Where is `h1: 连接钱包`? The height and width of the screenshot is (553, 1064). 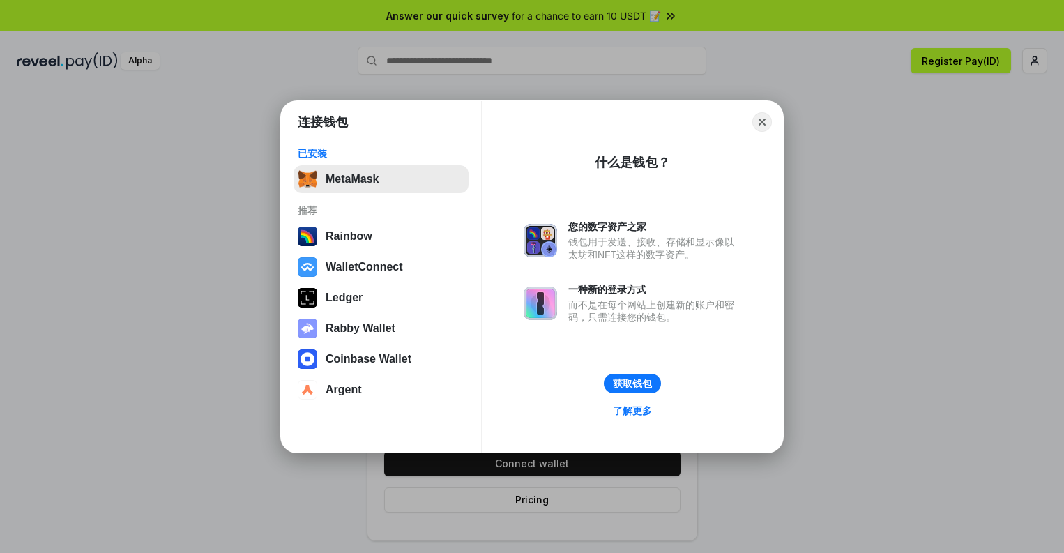
h1: 连接钱包 is located at coordinates (323, 122).